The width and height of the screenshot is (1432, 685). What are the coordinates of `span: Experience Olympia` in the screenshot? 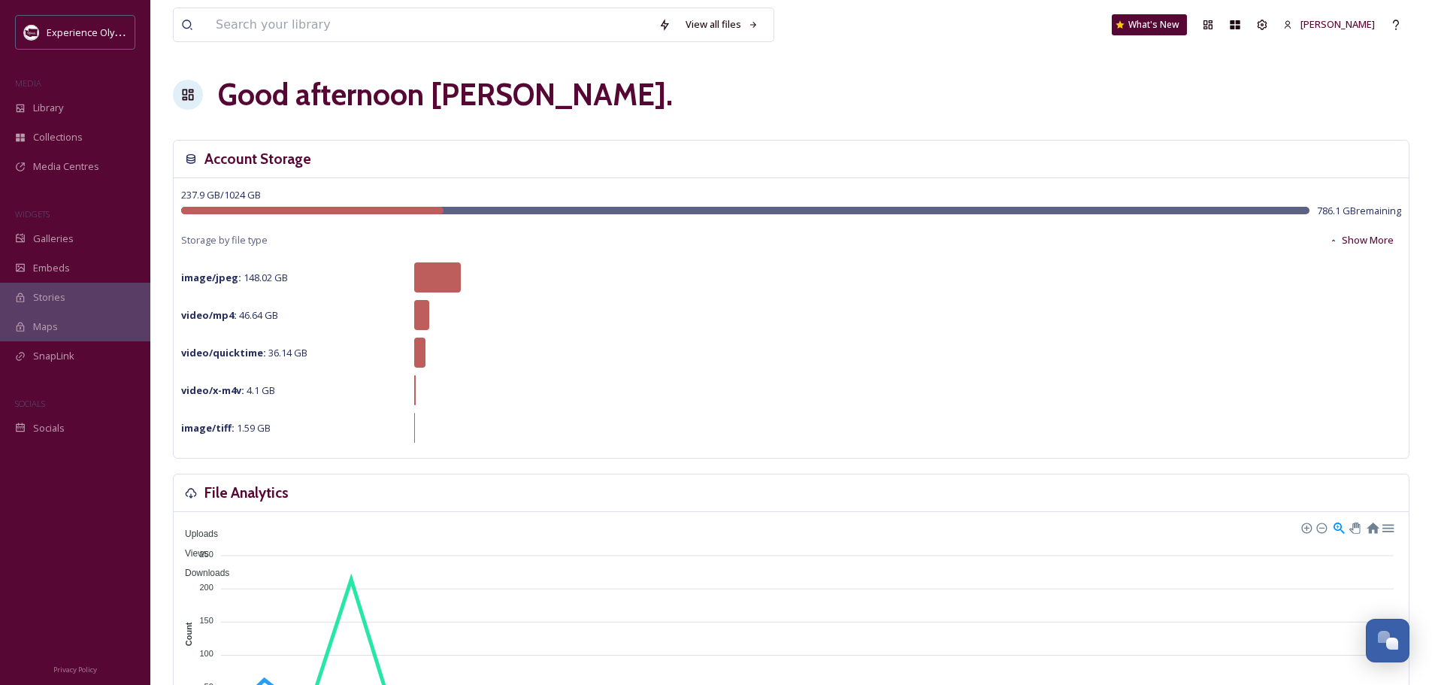 It's located at (91, 32).